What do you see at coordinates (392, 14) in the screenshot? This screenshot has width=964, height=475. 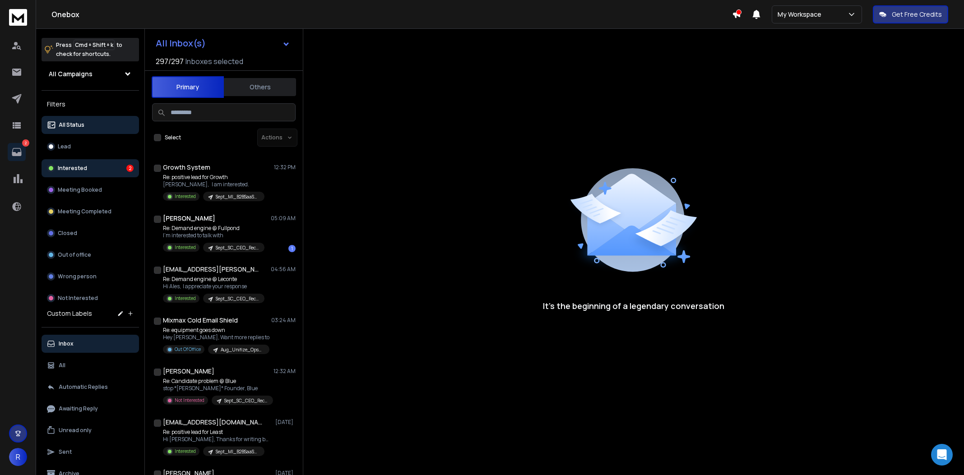 I see `h1: Onebox` at bounding box center [392, 14].